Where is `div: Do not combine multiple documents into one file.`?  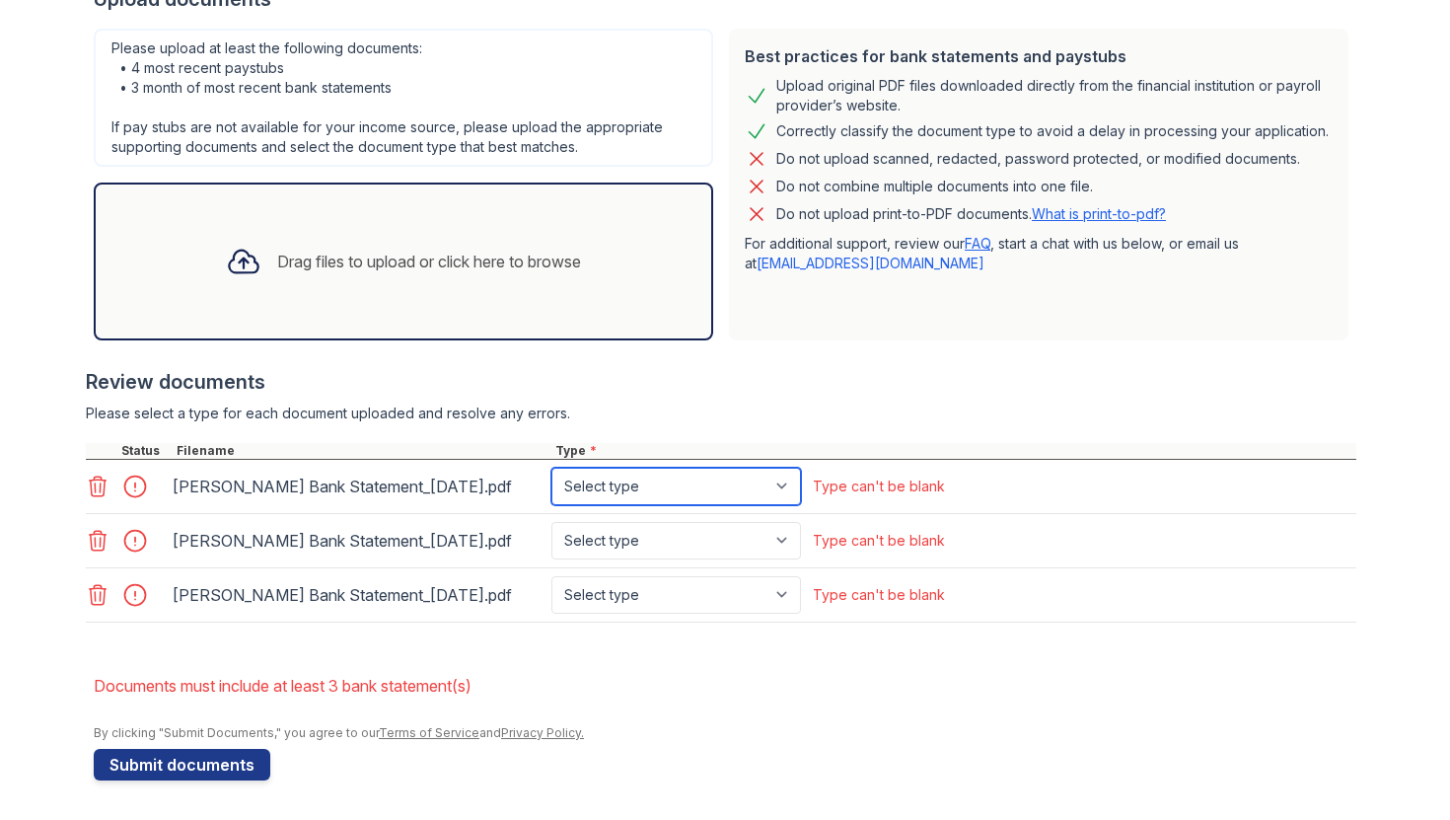 div: Do not combine multiple documents into one file. is located at coordinates (934, 186).